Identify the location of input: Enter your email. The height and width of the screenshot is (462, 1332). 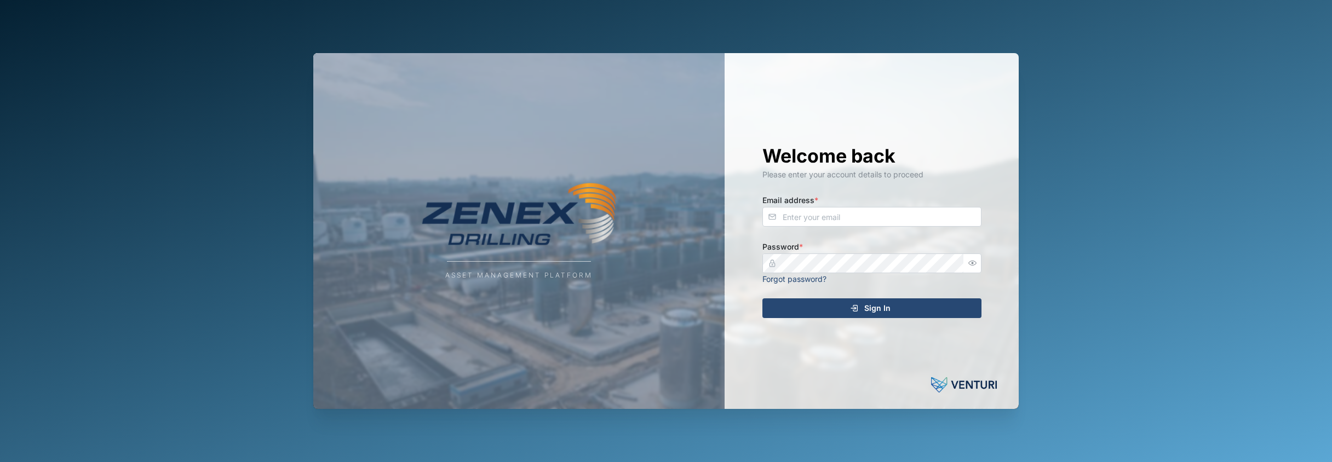
(872, 217).